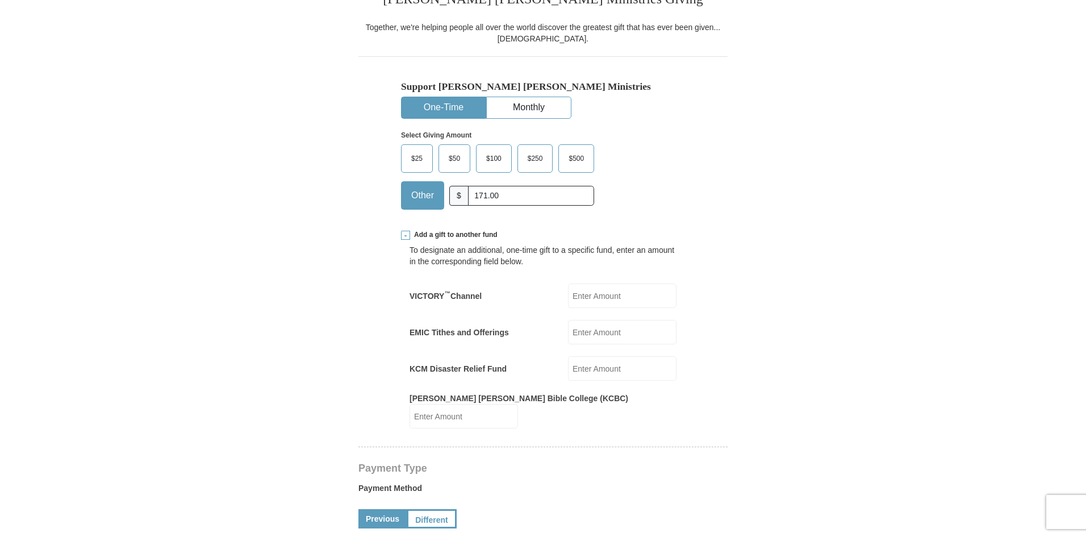  Describe the element at coordinates (529, 107) in the screenshot. I see `button: Monthly` at that location.